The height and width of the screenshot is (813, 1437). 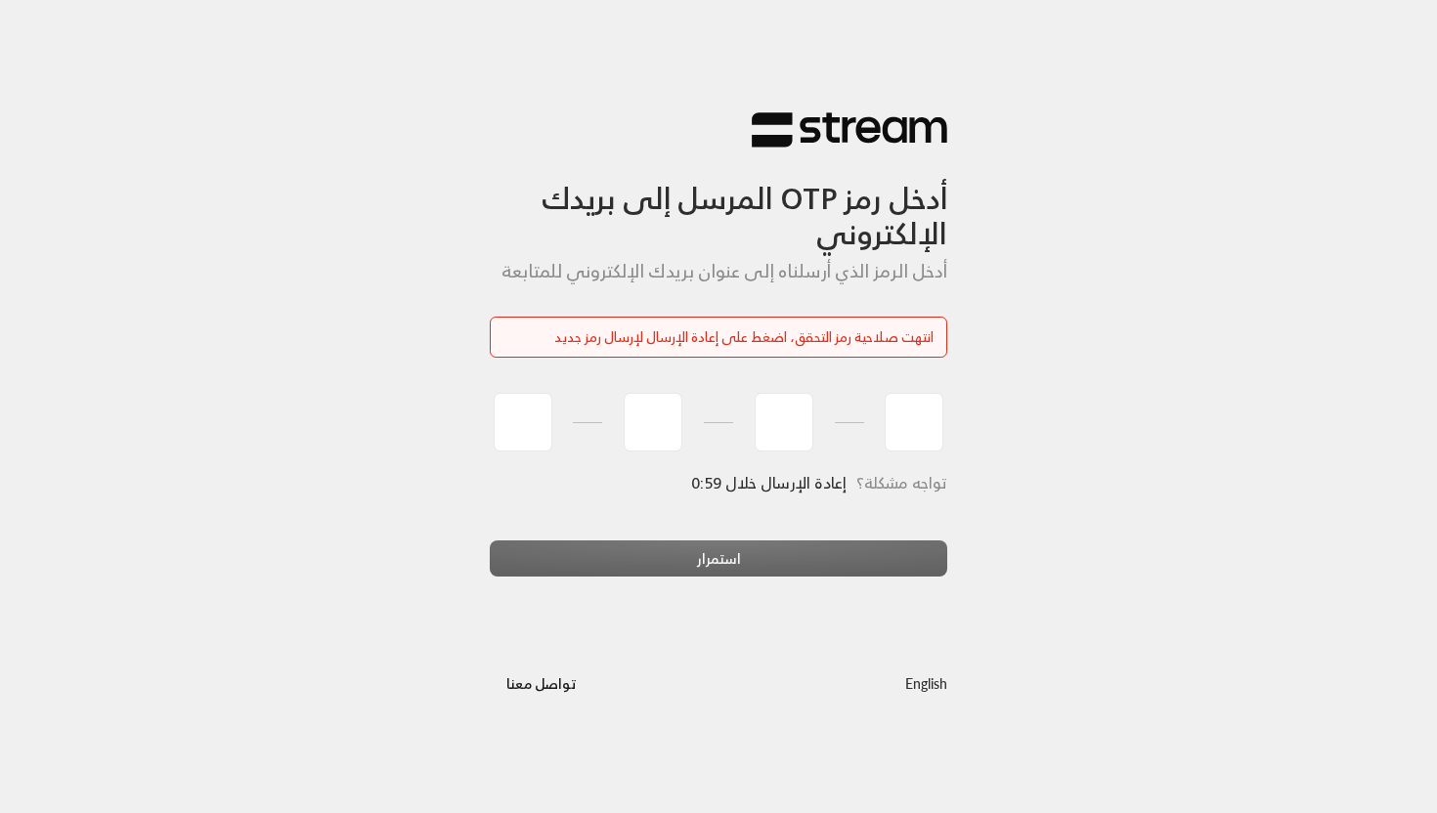 I want to click on img: Stream Logo, so click(x=849, y=130).